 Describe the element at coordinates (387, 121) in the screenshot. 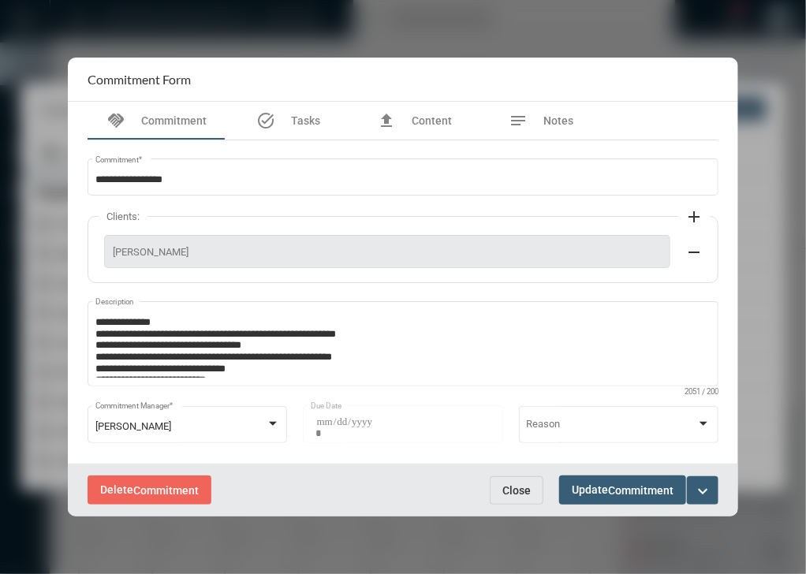

I see `mat-icon: file_upload` at that location.